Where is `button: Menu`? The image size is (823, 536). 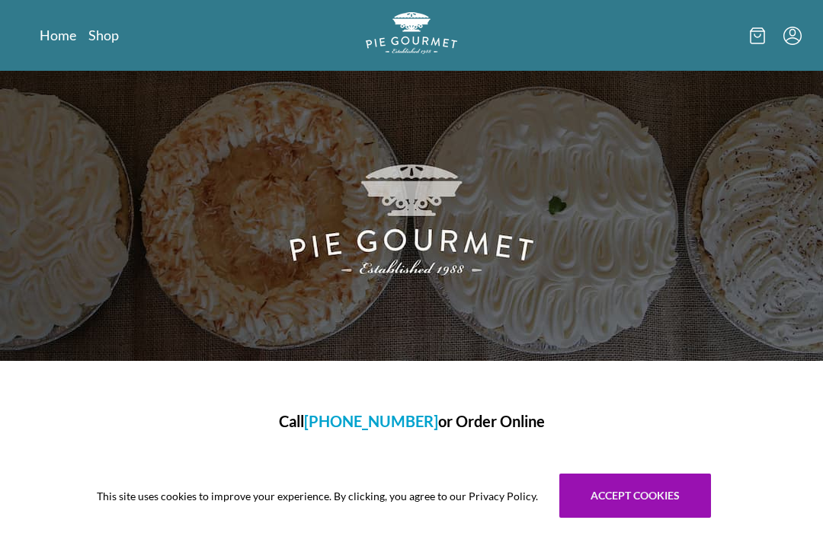
button: Menu is located at coordinates (792, 36).